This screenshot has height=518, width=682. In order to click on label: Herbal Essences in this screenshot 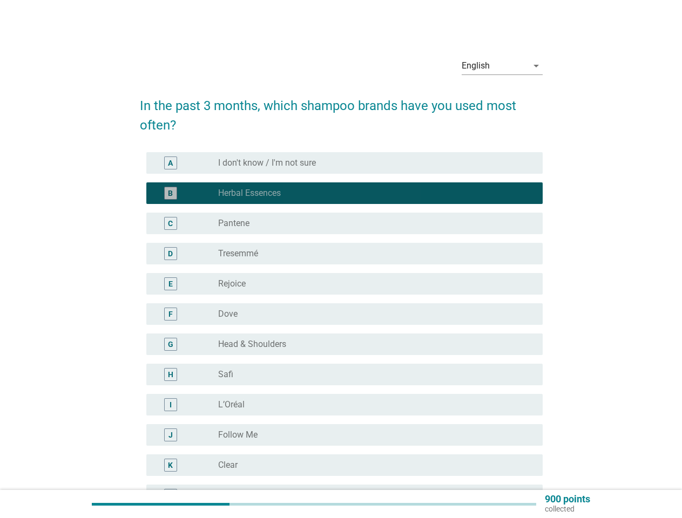, I will do `click(250, 193)`.